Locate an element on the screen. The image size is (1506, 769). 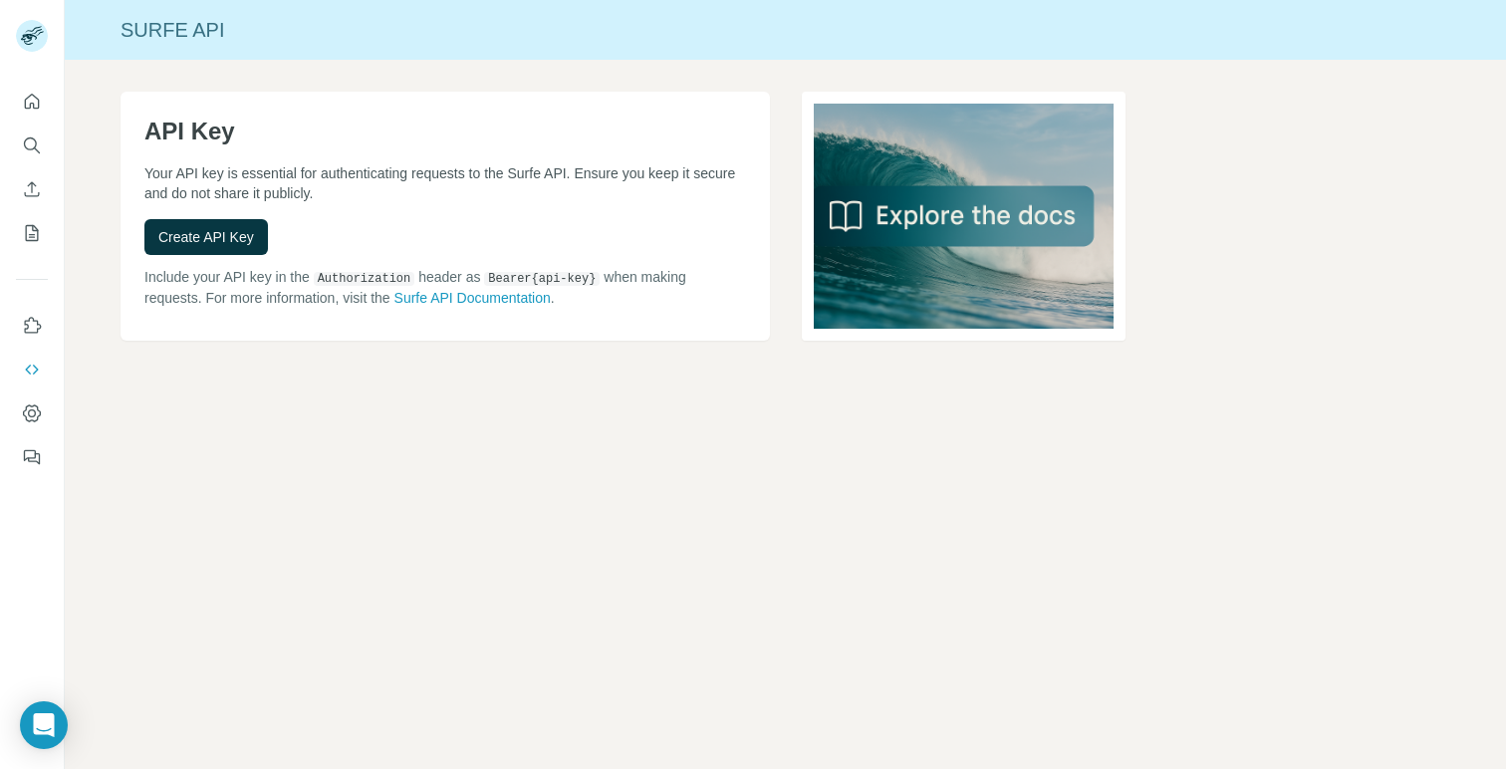
button: Use Surfe API is located at coordinates (32, 370).